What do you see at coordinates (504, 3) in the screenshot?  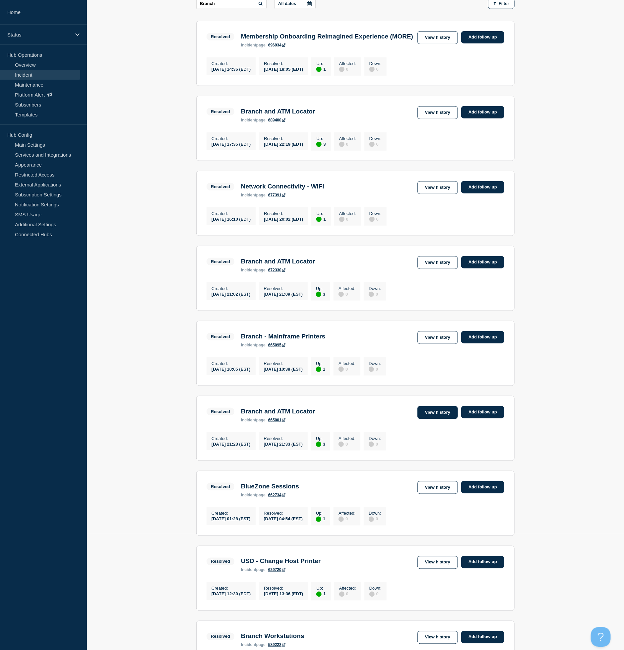 I see `span: Filter` at bounding box center [504, 3].